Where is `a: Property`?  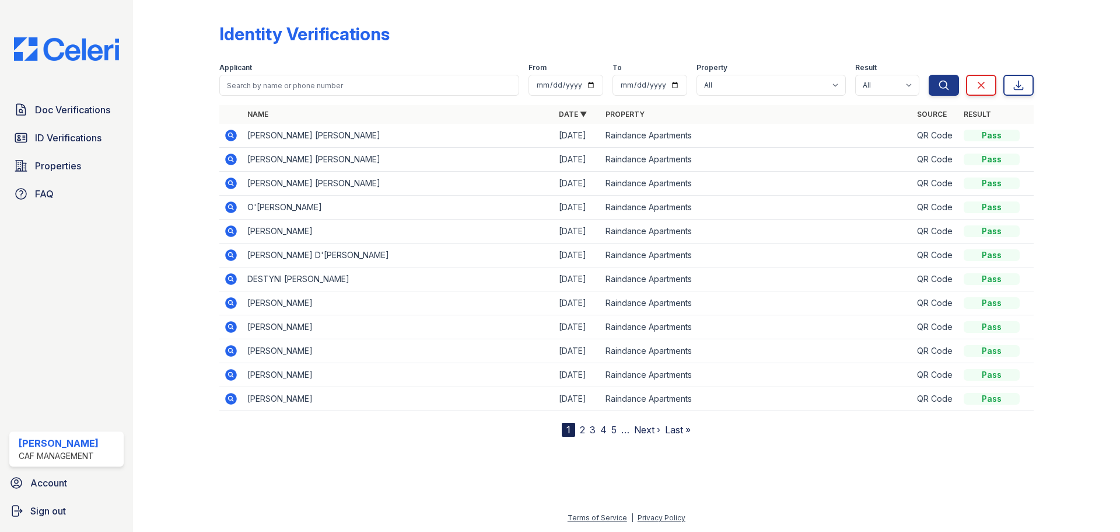 a: Property is located at coordinates (625, 114).